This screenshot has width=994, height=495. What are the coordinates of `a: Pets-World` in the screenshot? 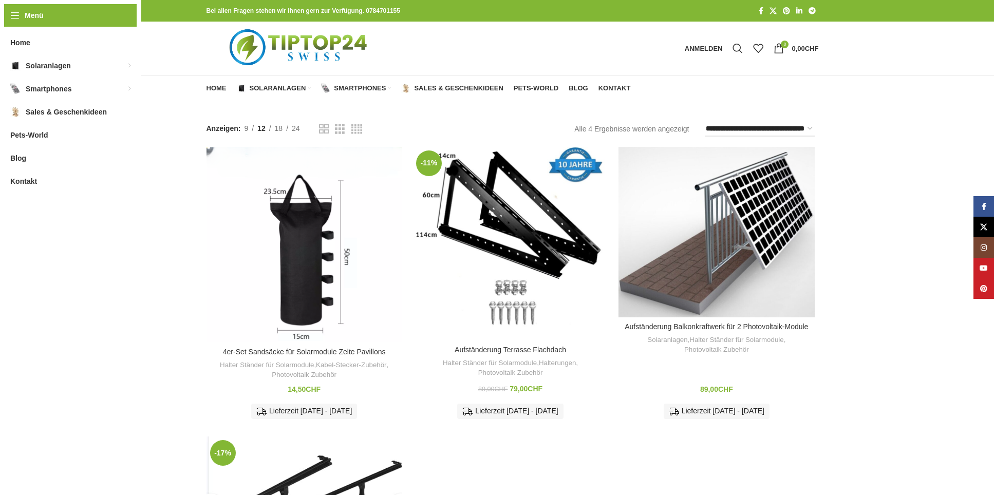 It's located at (536, 88).